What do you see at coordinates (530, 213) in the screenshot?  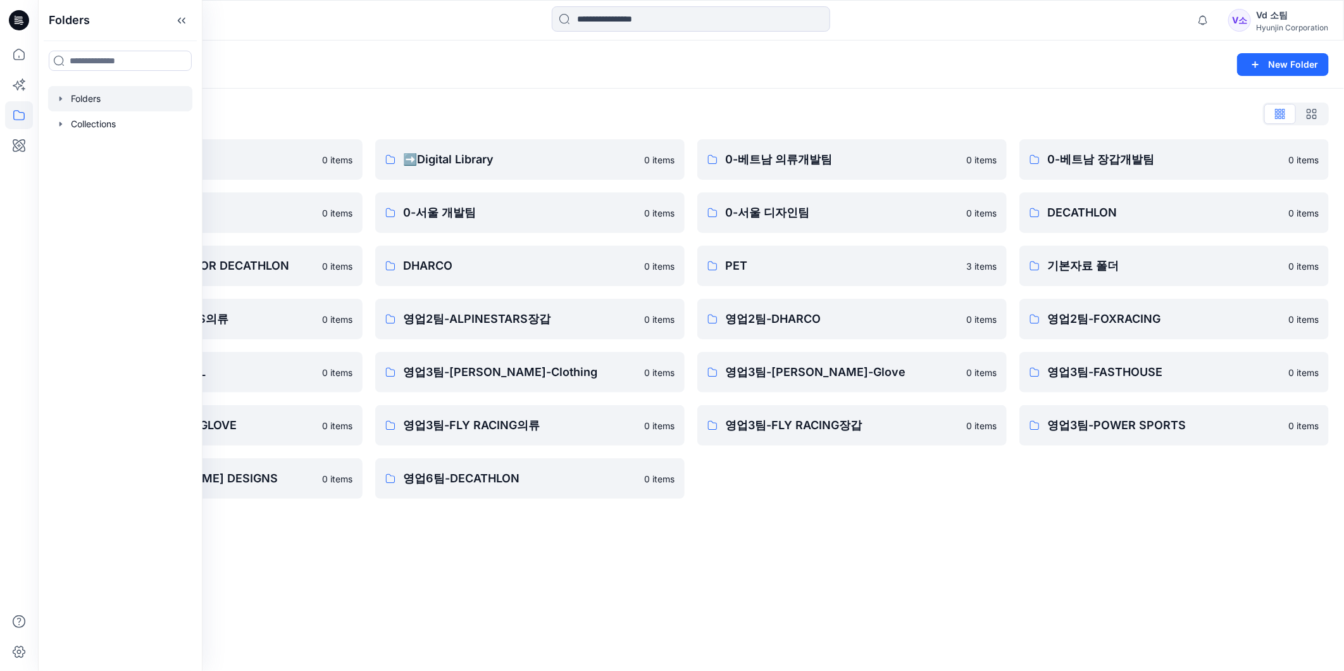 I see `a: 0-서울 개발팀0 items` at bounding box center [530, 213].